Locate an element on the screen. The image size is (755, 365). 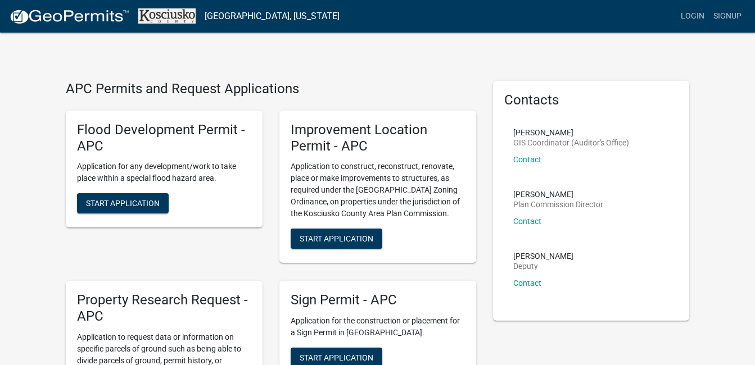
p: GIS Coordinator (Auditor's Office) is located at coordinates (571, 143).